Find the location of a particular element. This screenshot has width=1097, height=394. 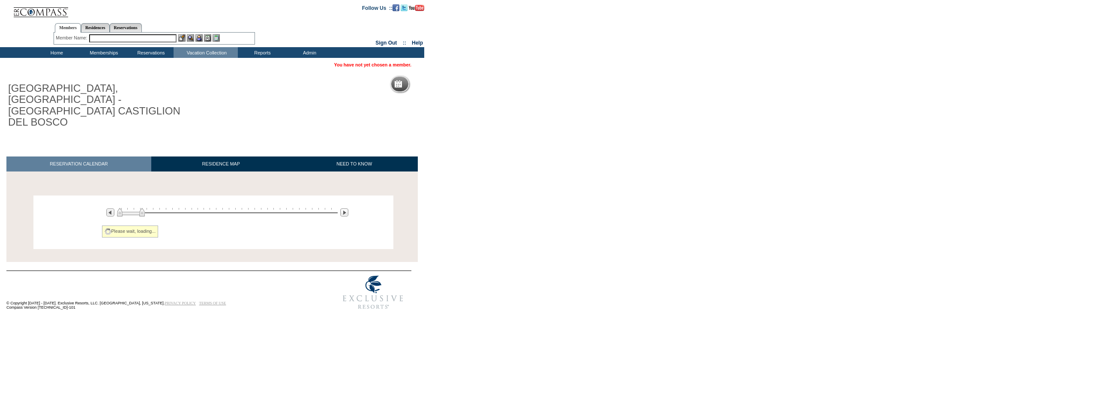

a: Subscribe to our YouTube Channel is located at coordinates (416, 7).